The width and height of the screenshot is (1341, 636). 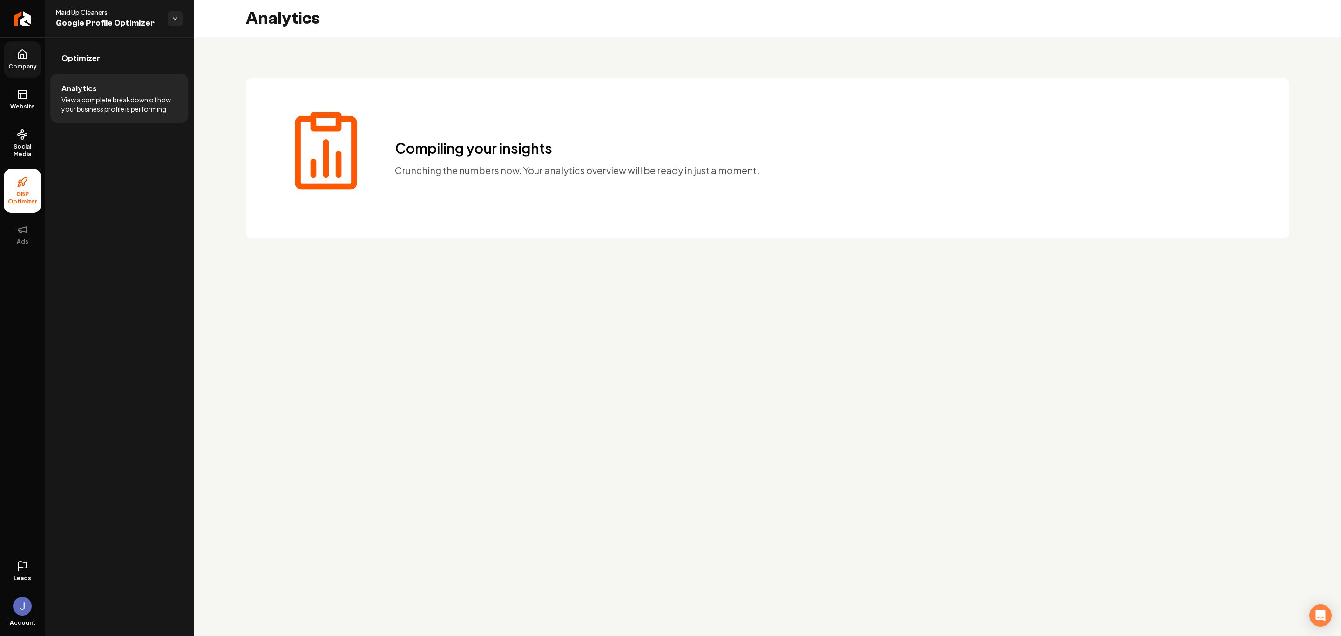 What do you see at coordinates (577, 170) in the screenshot?
I see `p: Crunching the numbers now. Your analytics overview will be ready in just a moment.` at bounding box center [577, 170].